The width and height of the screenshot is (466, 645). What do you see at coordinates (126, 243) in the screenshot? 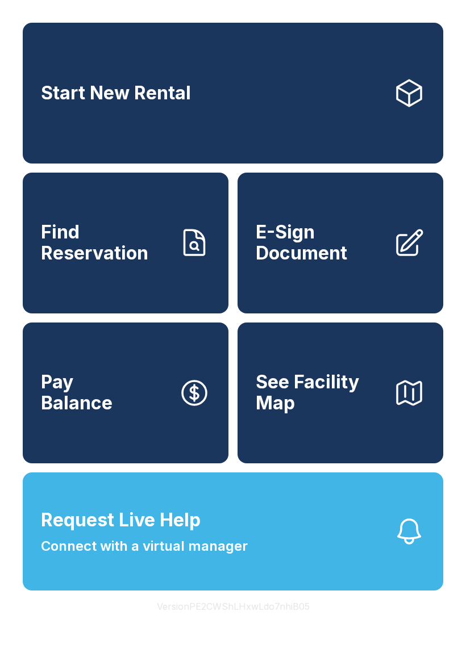
I see `a: Find Reservation` at bounding box center [126, 243].